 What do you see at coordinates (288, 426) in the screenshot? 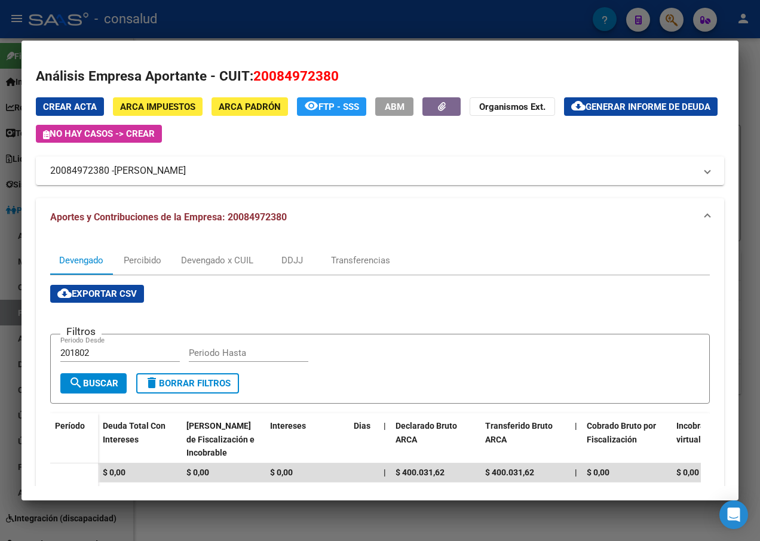
I see `span: Intereses` at bounding box center [288, 426].